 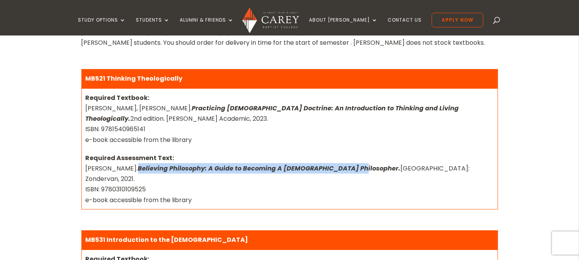 I want to click on a: Alumni & Friends, so click(x=207, y=26).